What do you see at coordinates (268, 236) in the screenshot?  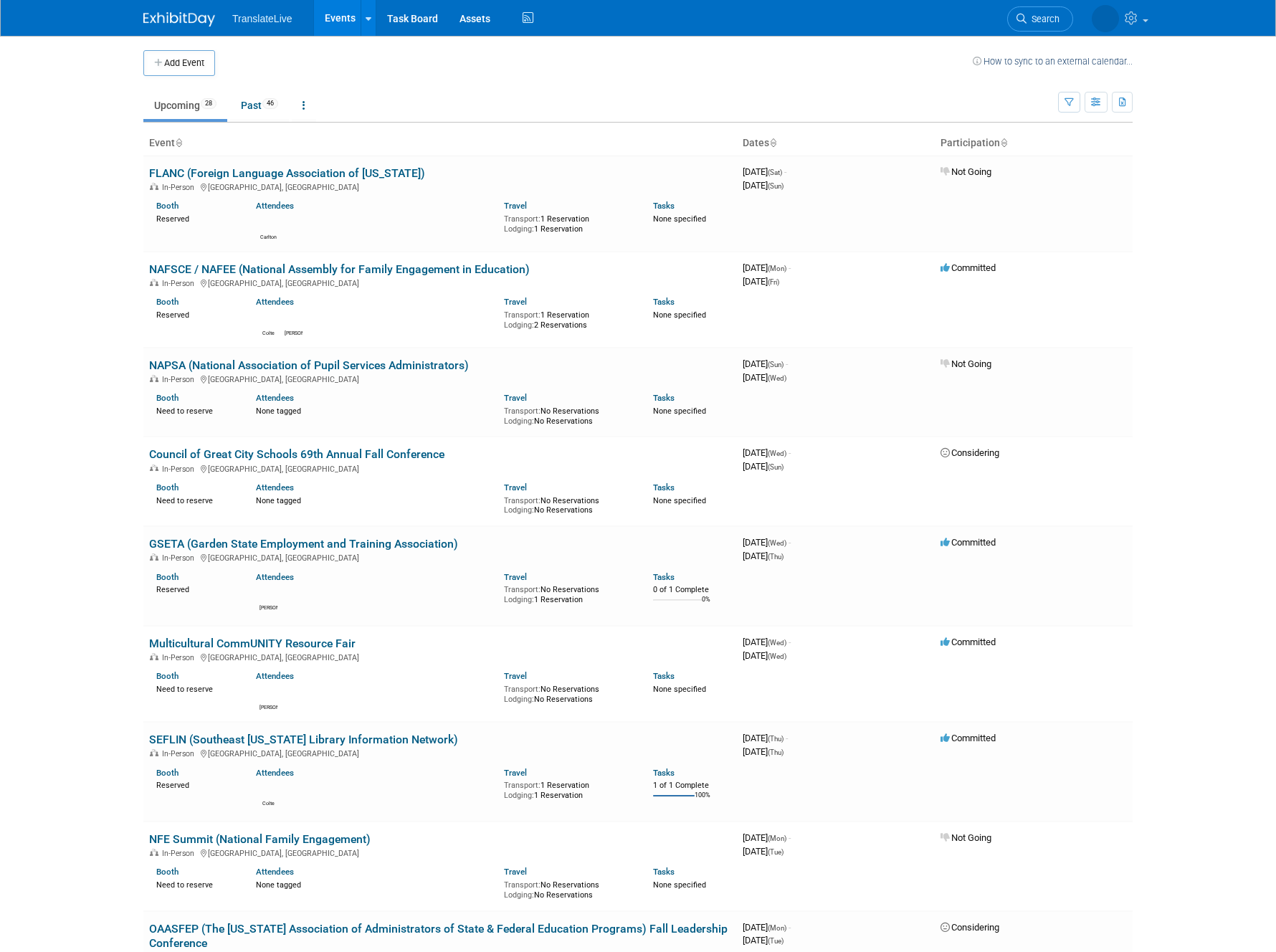 I see `div: Carlton Irvis` at bounding box center [268, 236].